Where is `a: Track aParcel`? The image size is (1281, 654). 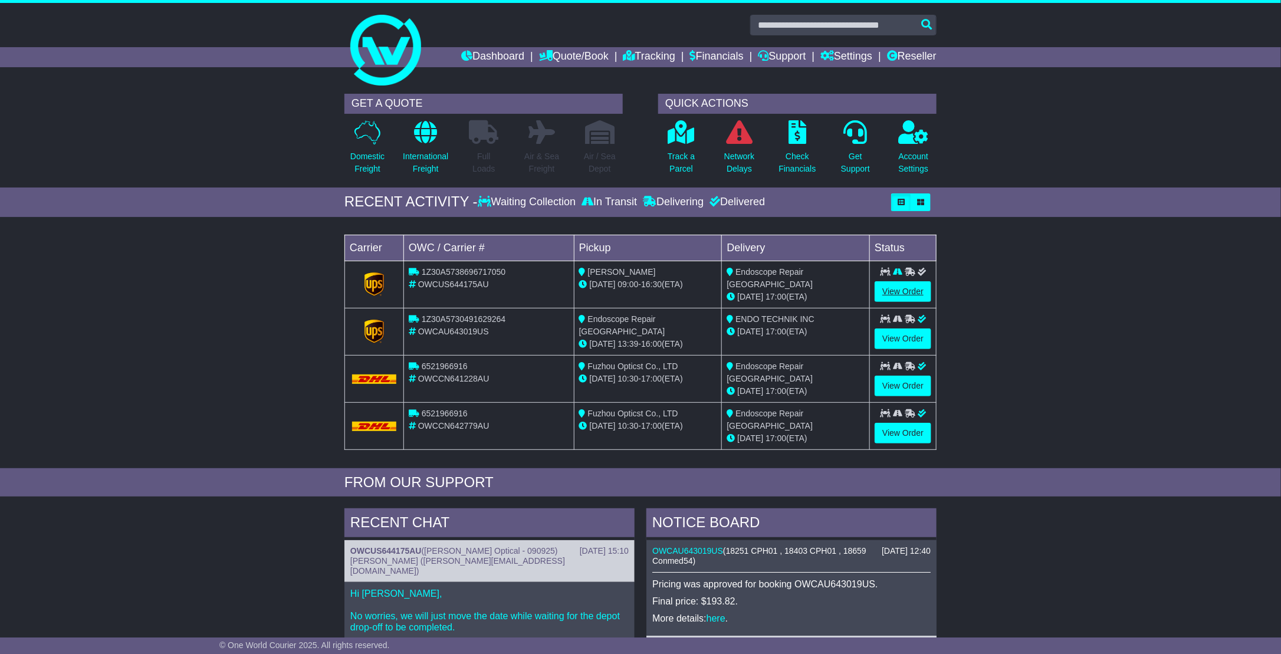
a: Track aParcel is located at coordinates (681, 150).